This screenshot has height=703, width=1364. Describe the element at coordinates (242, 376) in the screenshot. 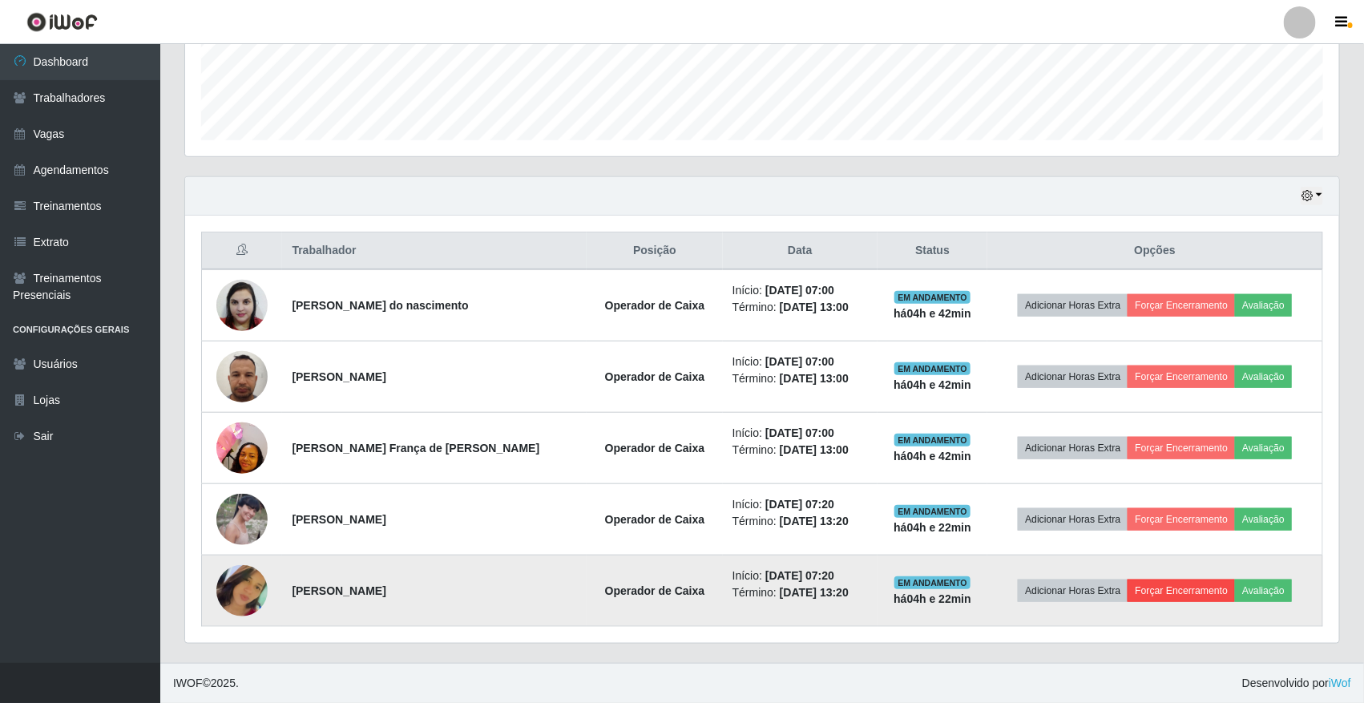

I see `img: 1701473418754.jpeg` at that location.